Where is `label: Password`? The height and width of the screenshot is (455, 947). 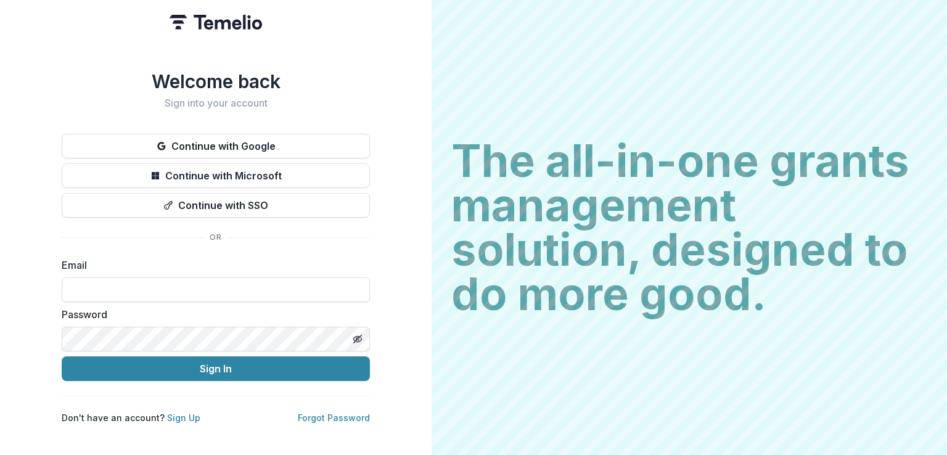 label: Password is located at coordinates (212, 314).